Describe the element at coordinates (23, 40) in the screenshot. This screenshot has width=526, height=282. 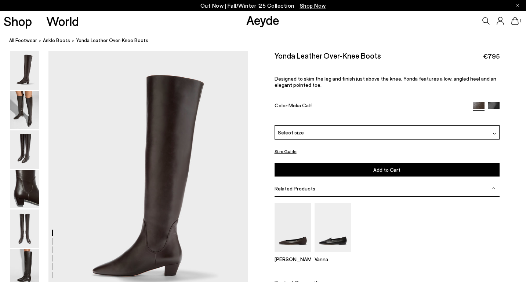
I see `a: All Footwear` at that location.